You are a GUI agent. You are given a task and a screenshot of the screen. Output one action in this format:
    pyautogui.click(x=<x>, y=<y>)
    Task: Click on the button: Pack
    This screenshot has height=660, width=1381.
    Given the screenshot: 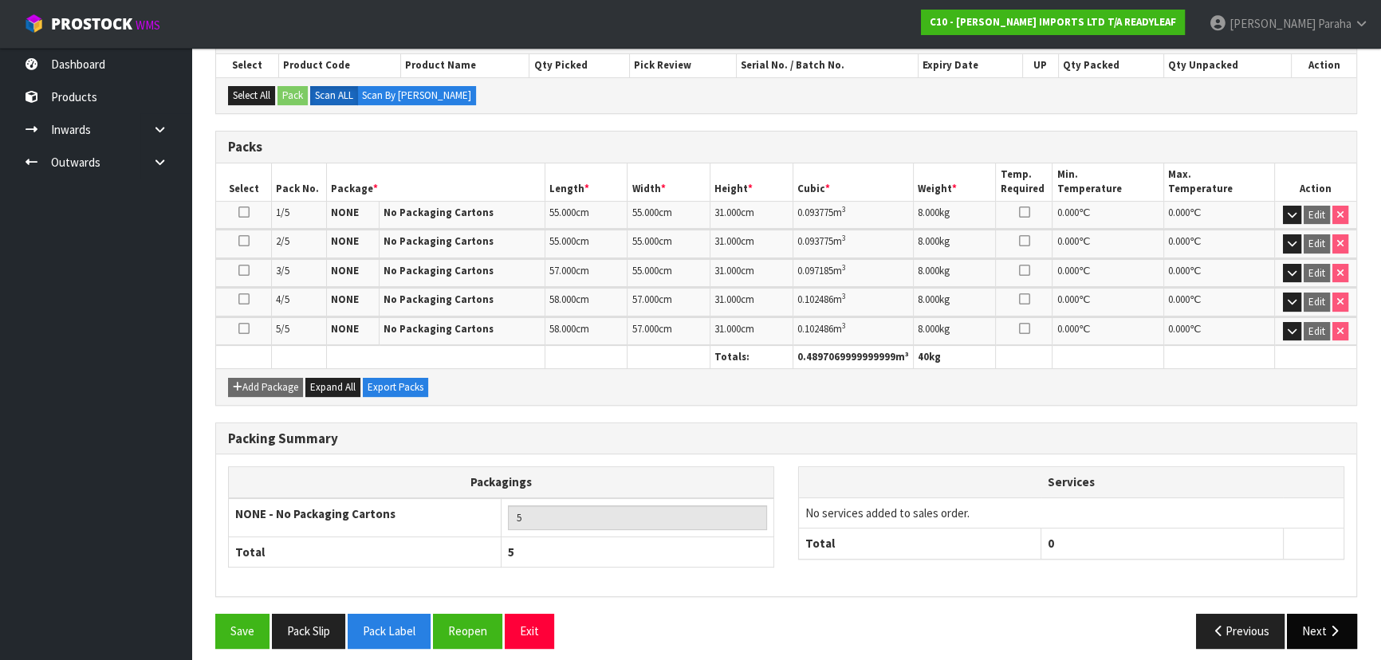 What is the action you would take?
    pyautogui.click(x=293, y=96)
    